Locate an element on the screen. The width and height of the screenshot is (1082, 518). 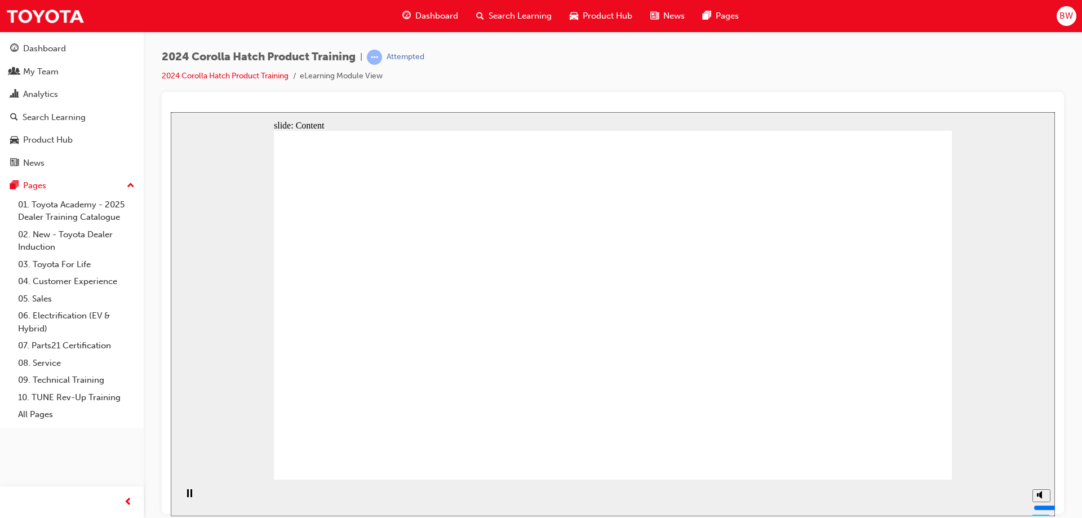
a: news-iconNews is located at coordinates (667, 16).